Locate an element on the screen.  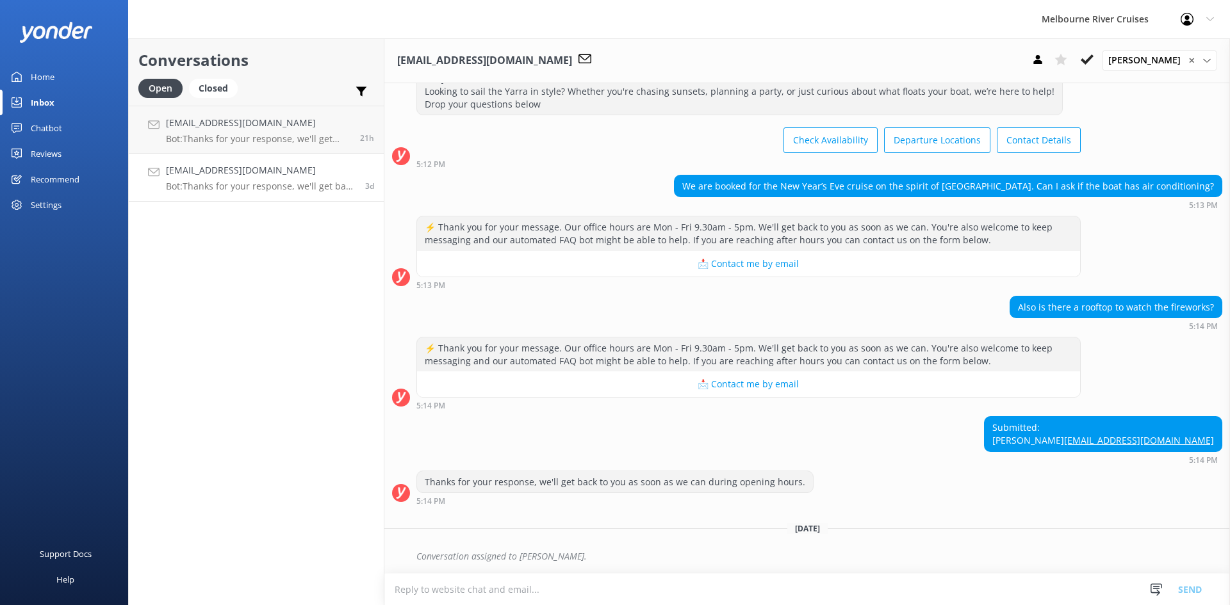
div: Chatbot is located at coordinates (46, 128).